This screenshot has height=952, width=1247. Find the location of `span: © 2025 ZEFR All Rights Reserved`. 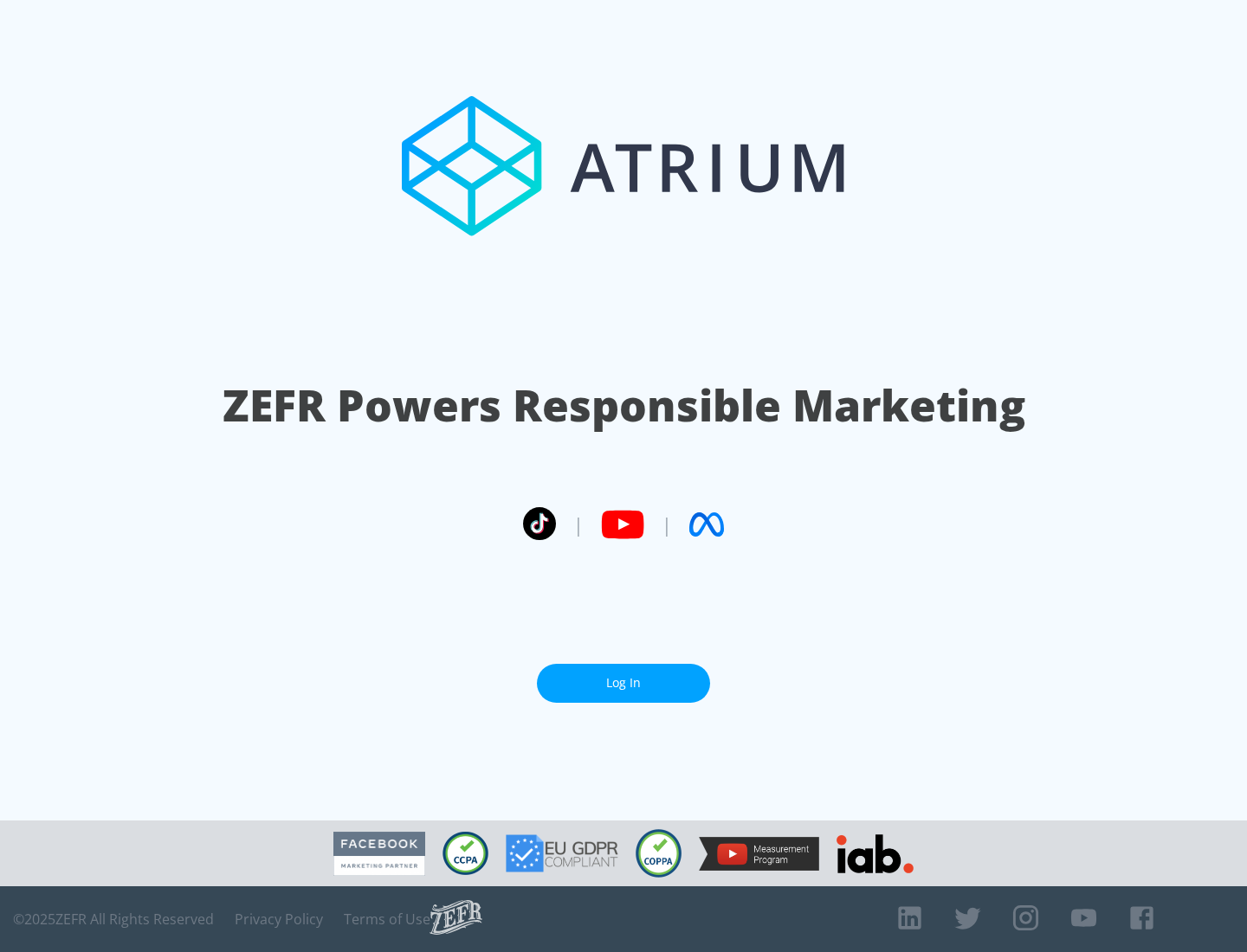

span: © 2025 ZEFR All Rights Reserved is located at coordinates (114, 919).